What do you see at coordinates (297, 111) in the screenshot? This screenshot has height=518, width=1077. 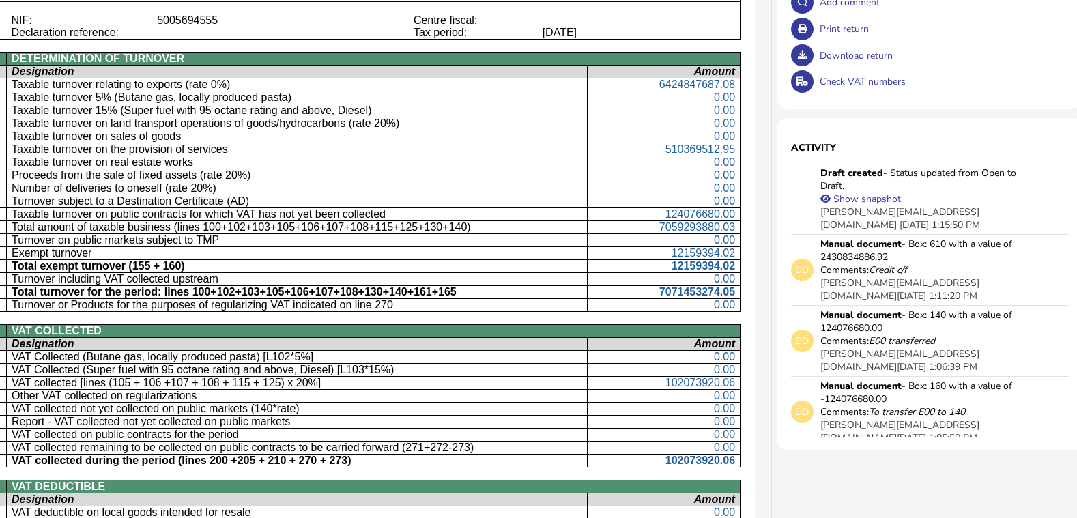 I see `p: Taxable turnover 15% (Super fuel with 95 octane rating and above, Diesel)` at bounding box center [297, 111].